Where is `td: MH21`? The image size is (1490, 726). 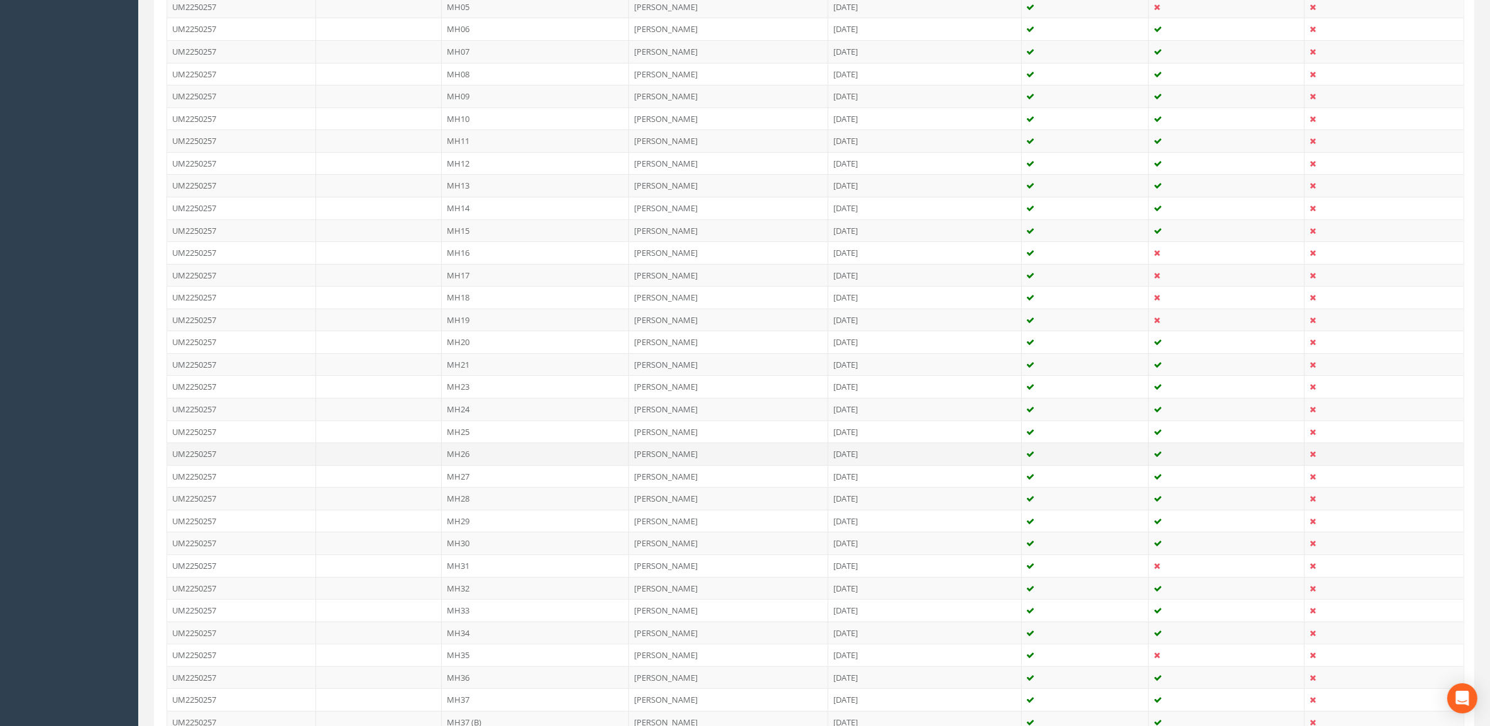 td: MH21 is located at coordinates (535, 364).